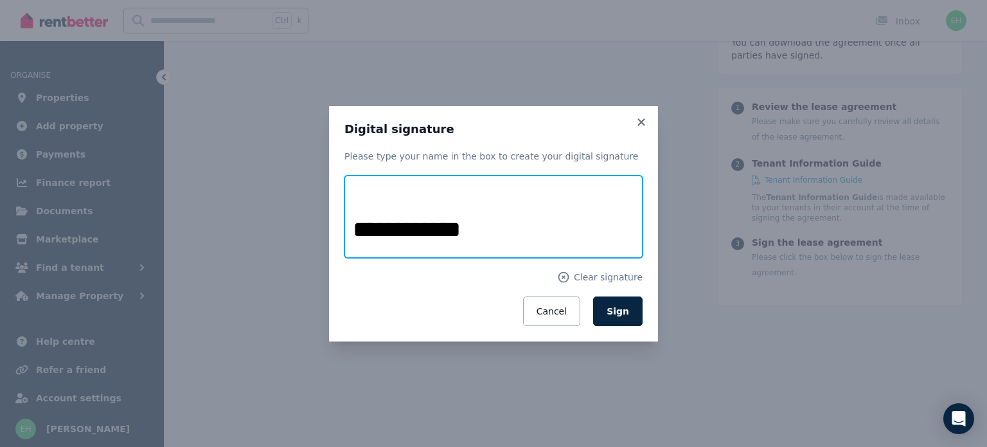  I want to click on div: Open Intercom Messenger, so click(959, 418).